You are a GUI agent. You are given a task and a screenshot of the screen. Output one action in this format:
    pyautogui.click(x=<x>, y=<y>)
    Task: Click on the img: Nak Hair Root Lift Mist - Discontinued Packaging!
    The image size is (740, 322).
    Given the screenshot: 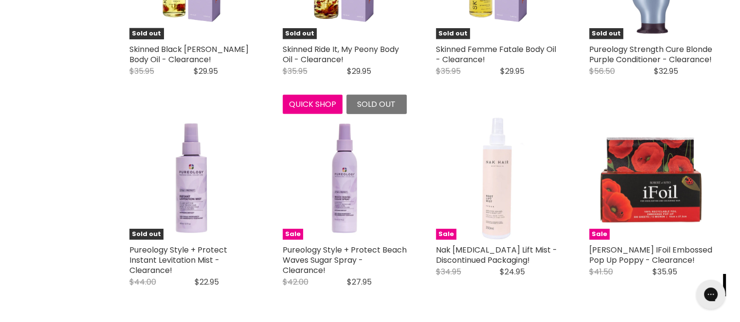 What is the action you would take?
    pyautogui.click(x=498, y=178)
    